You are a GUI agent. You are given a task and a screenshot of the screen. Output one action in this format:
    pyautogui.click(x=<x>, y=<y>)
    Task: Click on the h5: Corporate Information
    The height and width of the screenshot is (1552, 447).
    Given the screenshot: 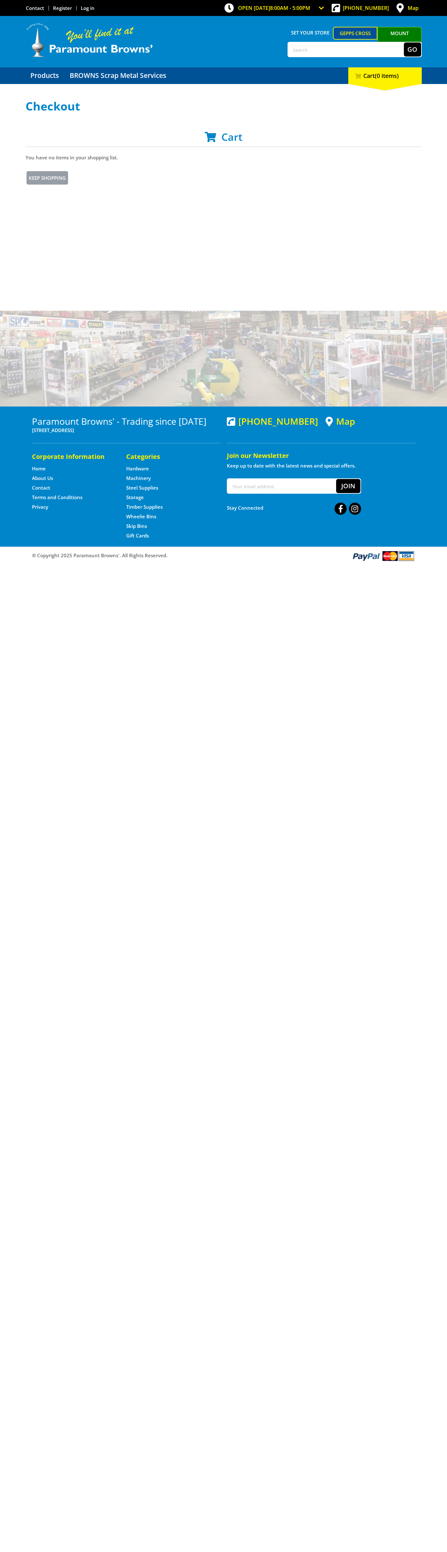 What is the action you would take?
    pyautogui.click(x=72, y=457)
    